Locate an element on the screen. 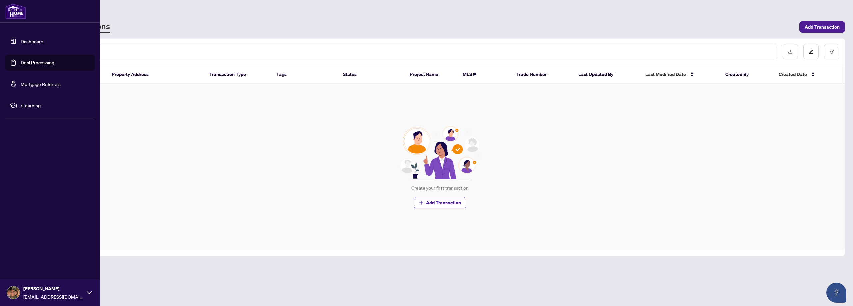 The image size is (853, 306). a: Mortgage Referrals is located at coordinates (41, 84).